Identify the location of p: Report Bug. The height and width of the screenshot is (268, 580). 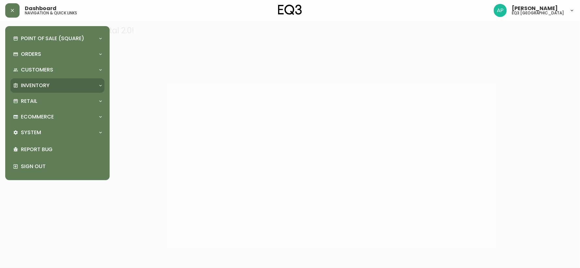
(61, 150).